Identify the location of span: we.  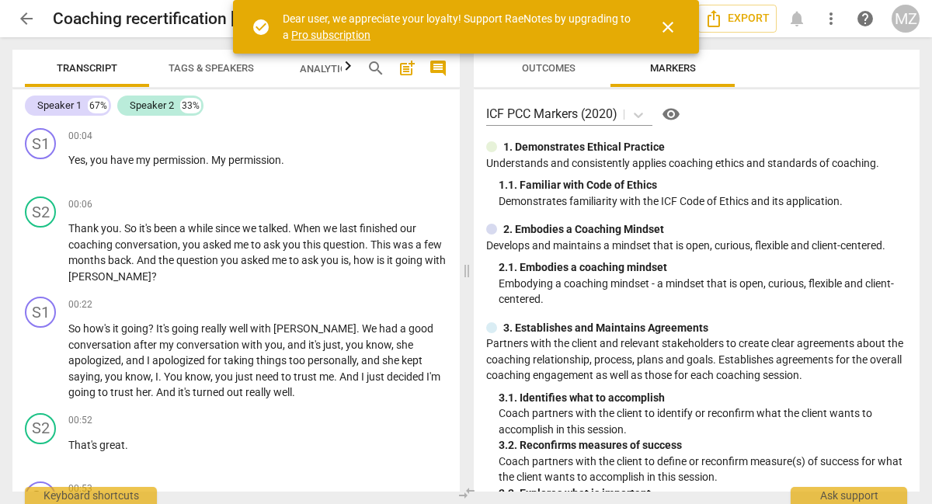
(250, 228).